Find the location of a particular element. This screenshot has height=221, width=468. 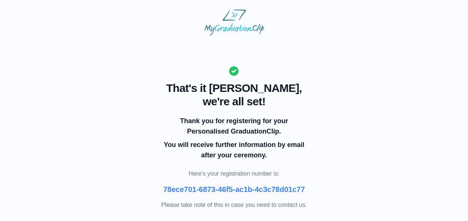

b: 78ece701-6873-46f5-ac1b-4c3c78d01c77 is located at coordinates (234, 189).